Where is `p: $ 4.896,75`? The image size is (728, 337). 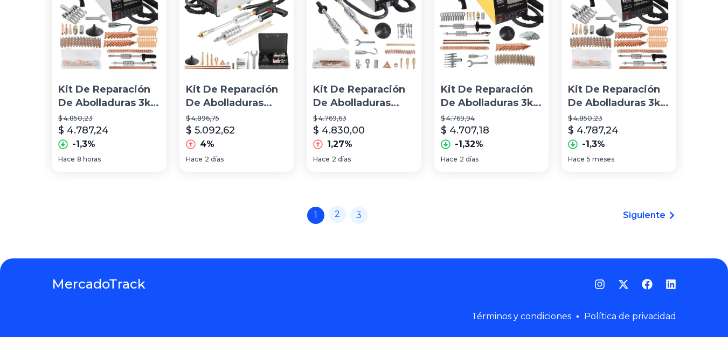 p: $ 4.896,75 is located at coordinates (237, 119).